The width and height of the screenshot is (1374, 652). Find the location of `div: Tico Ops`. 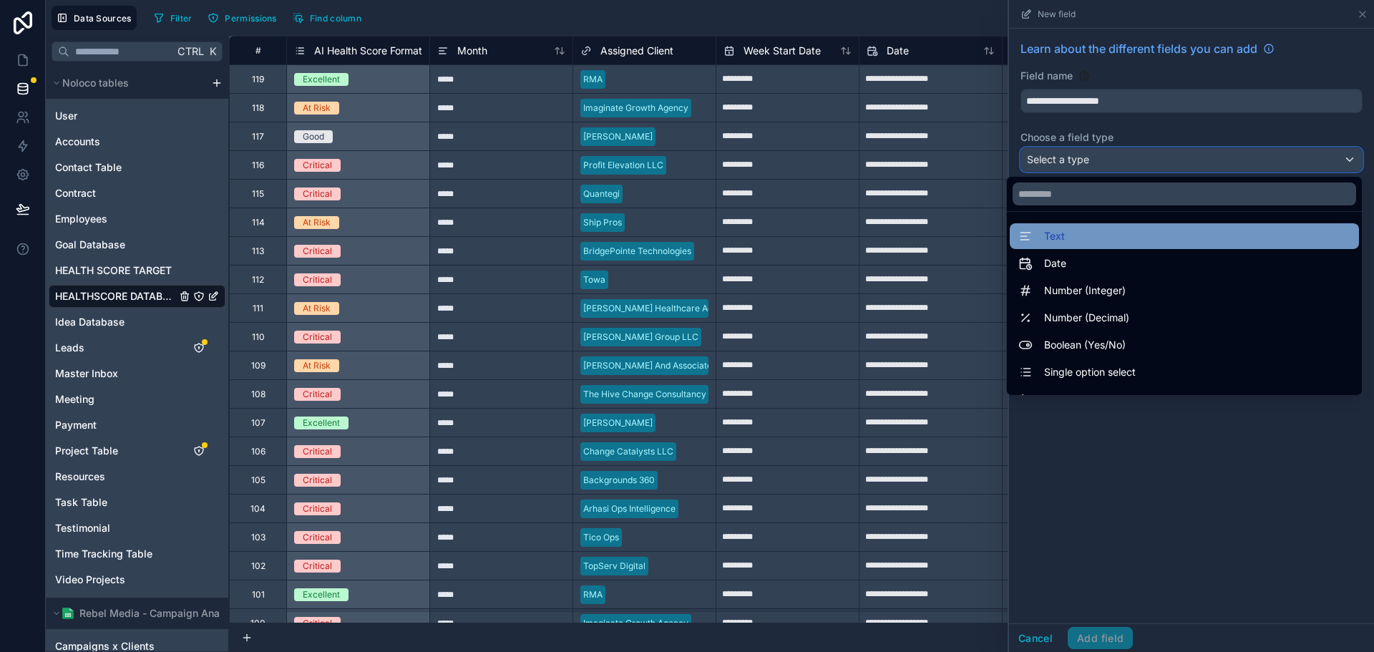

div: Tico Ops is located at coordinates (601, 538).